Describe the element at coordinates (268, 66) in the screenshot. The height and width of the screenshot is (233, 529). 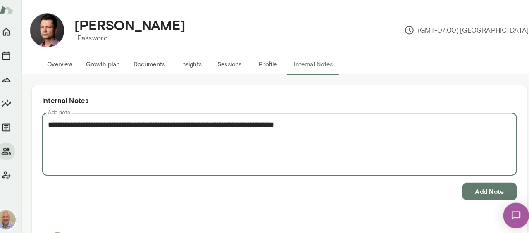
I see `button: Profile` at that location.